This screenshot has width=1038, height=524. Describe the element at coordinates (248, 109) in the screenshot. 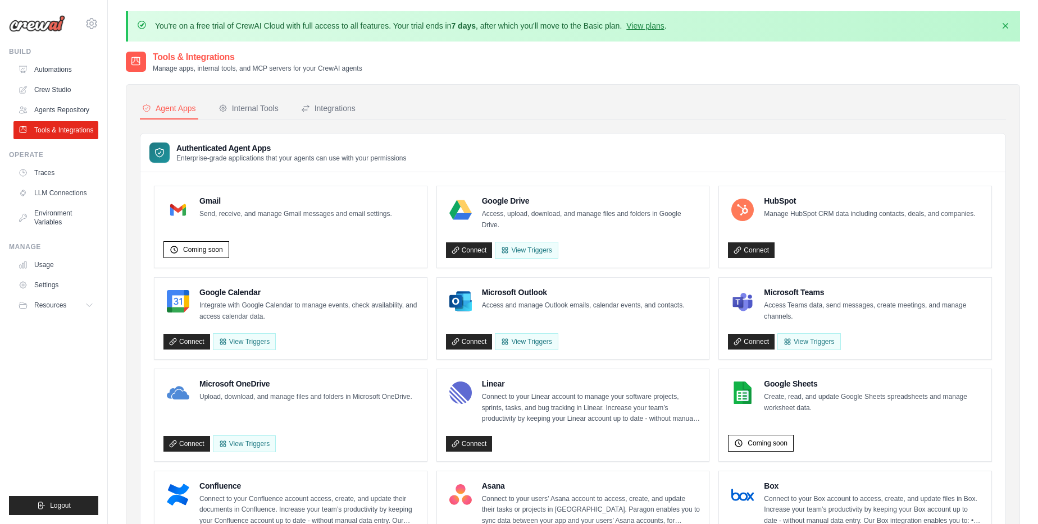

I see `button: Internal Tools` at that location.